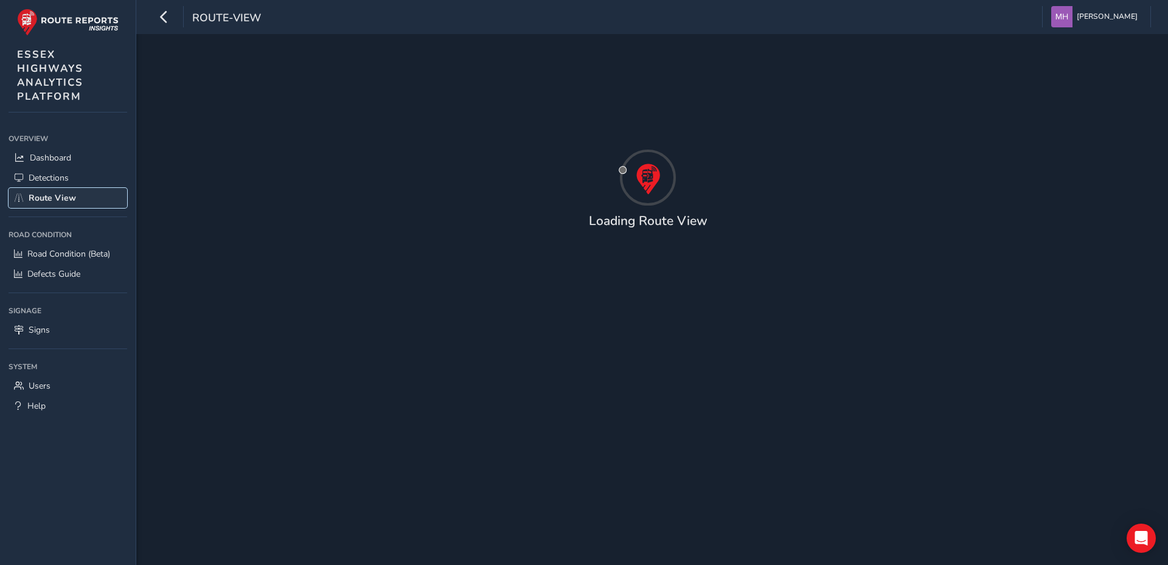  I want to click on a: Route View, so click(68, 198).